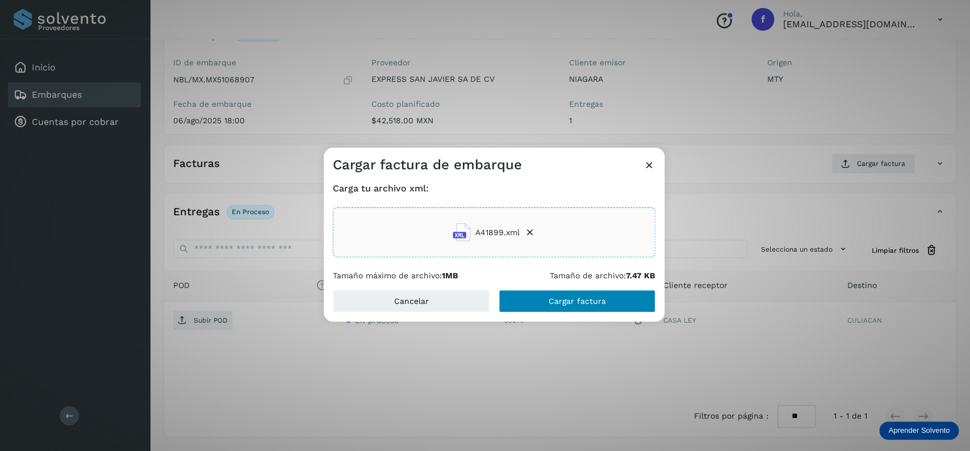  Describe the element at coordinates (577, 301) in the screenshot. I see `button: Cargar factura` at that location.